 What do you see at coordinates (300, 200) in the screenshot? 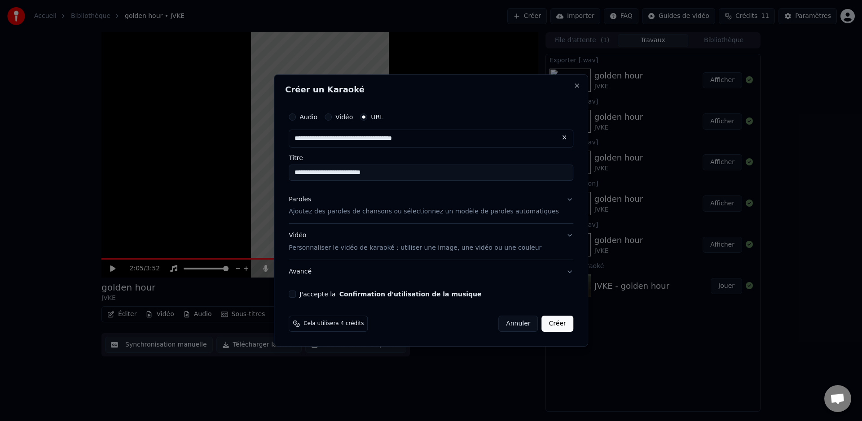
I see `div: Paroles` at bounding box center [300, 200].